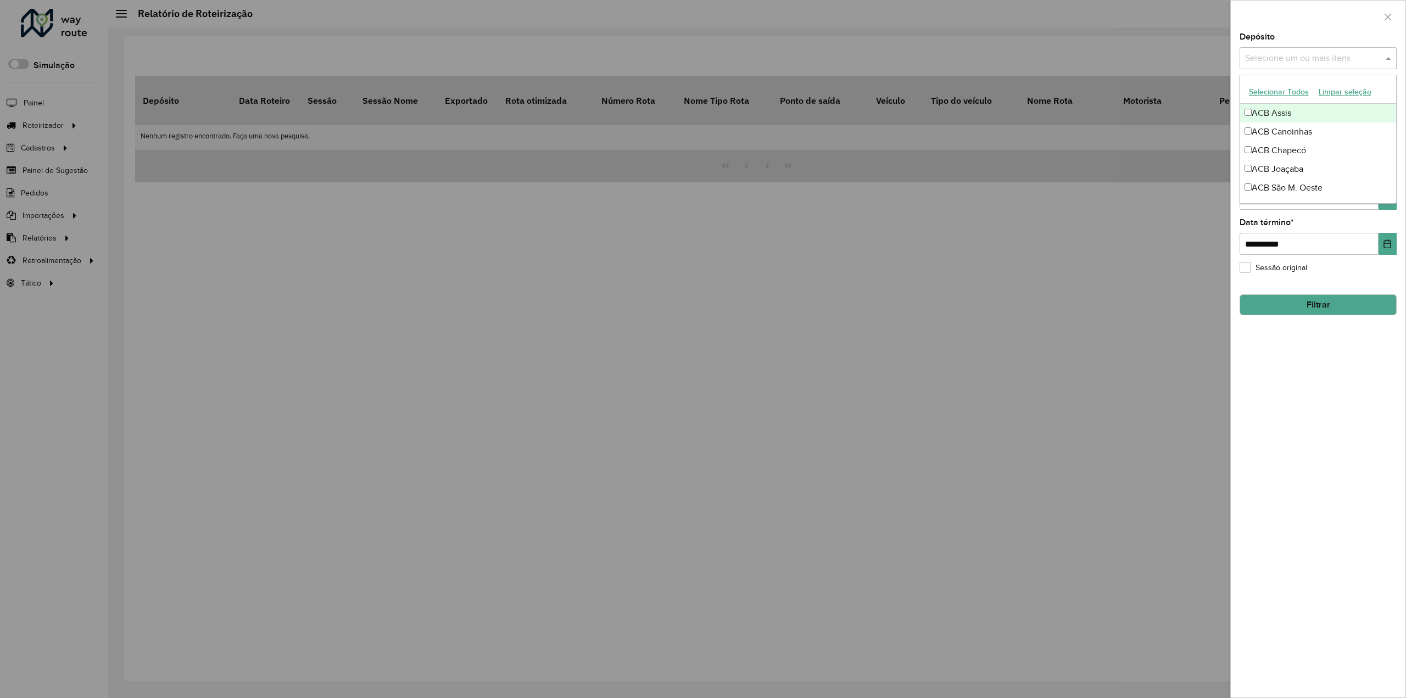  What do you see at coordinates (1318, 151) in the screenshot?
I see `div: ACB Chapecó` at bounding box center [1318, 151].